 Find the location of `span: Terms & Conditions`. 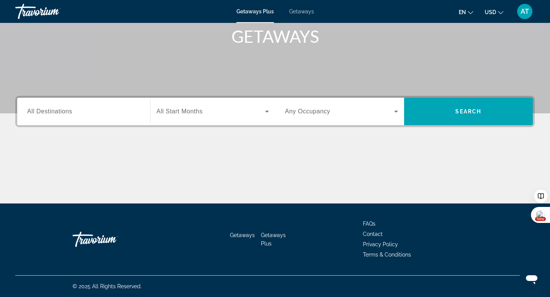

span: Terms & Conditions is located at coordinates (387, 255).